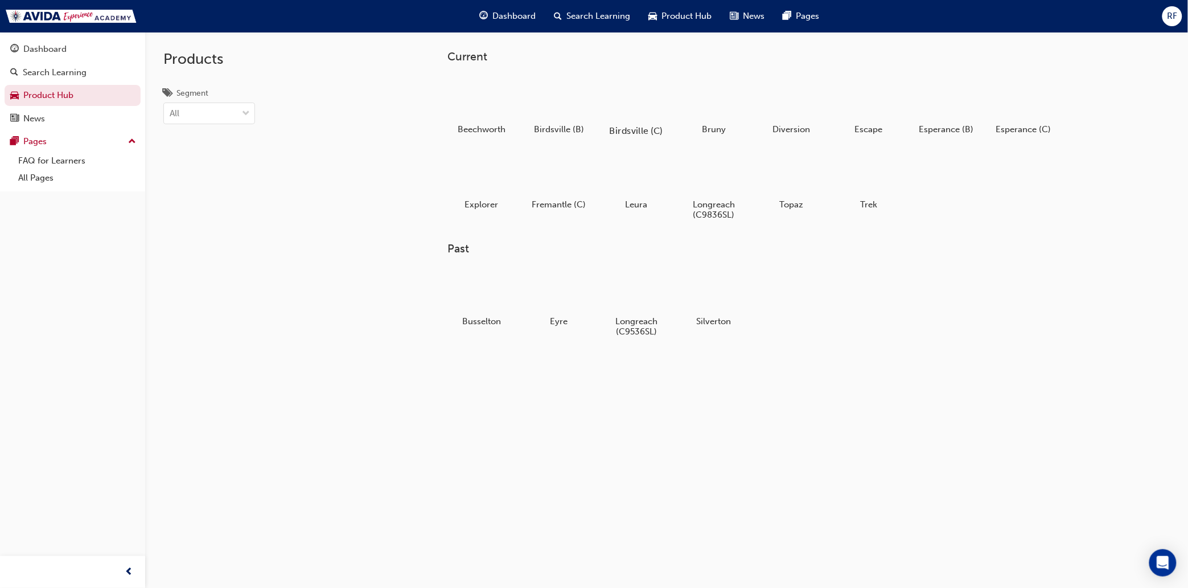 This screenshot has width=1188, height=588. What do you see at coordinates (714, 186) in the screenshot?
I see `a: Longreach (C9836SL)` at bounding box center [714, 186].